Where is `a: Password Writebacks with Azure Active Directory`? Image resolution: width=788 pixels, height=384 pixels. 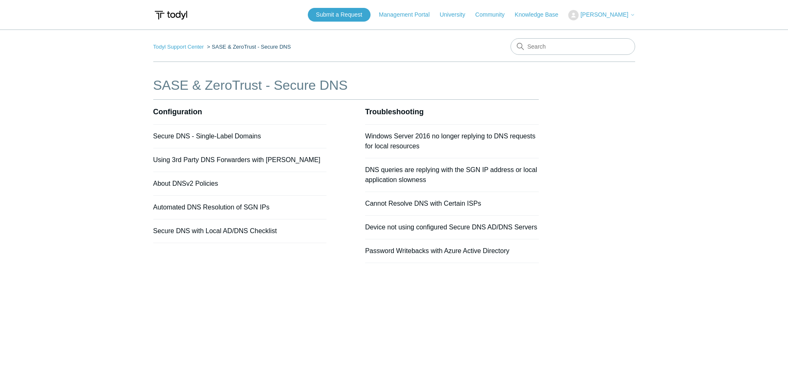
a: Password Writebacks with Azure Active Directory is located at coordinates (437, 250).